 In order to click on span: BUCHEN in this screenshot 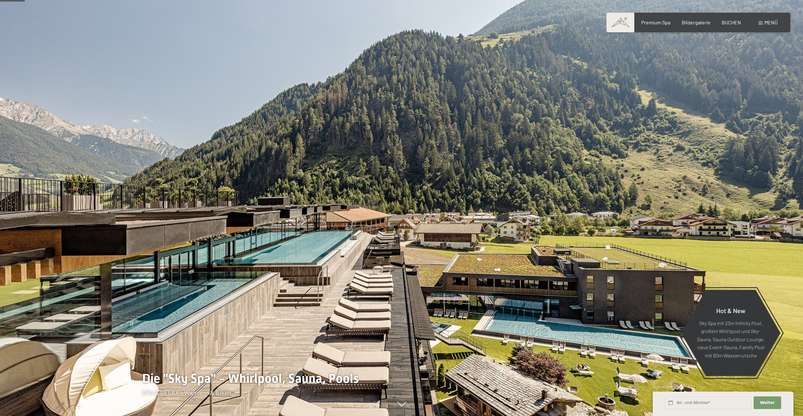, I will do `click(731, 22)`.